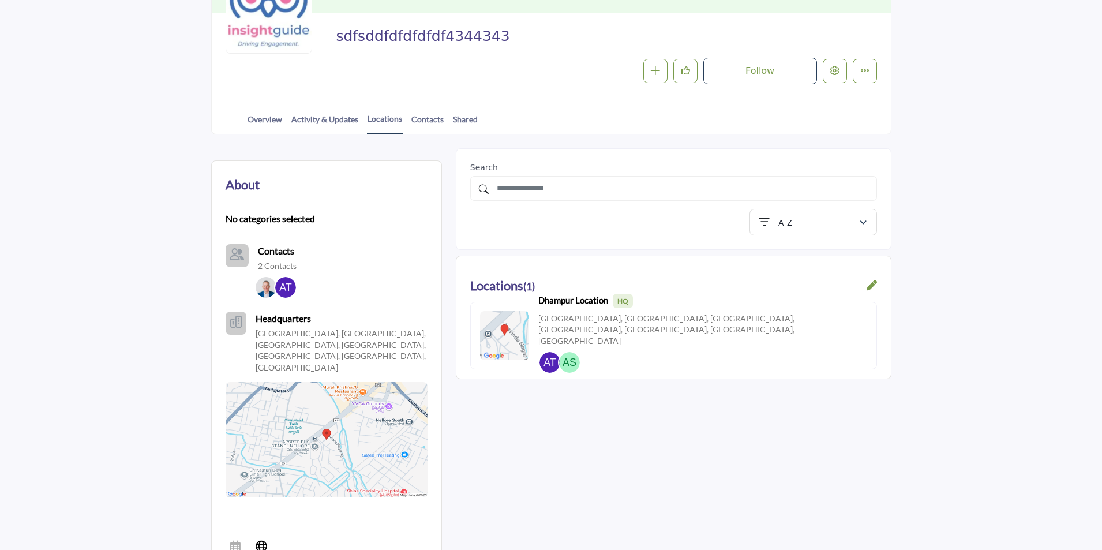  What do you see at coordinates (276, 251) in the screenshot?
I see `b: Contacts` at bounding box center [276, 251].